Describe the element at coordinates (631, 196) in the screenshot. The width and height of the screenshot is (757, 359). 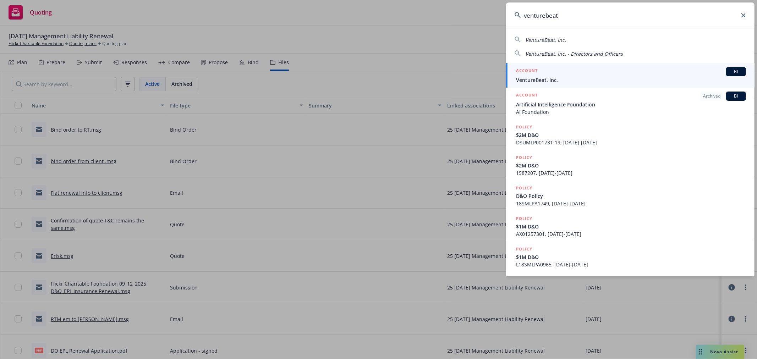
I see `span: D&O Policy` at that location.